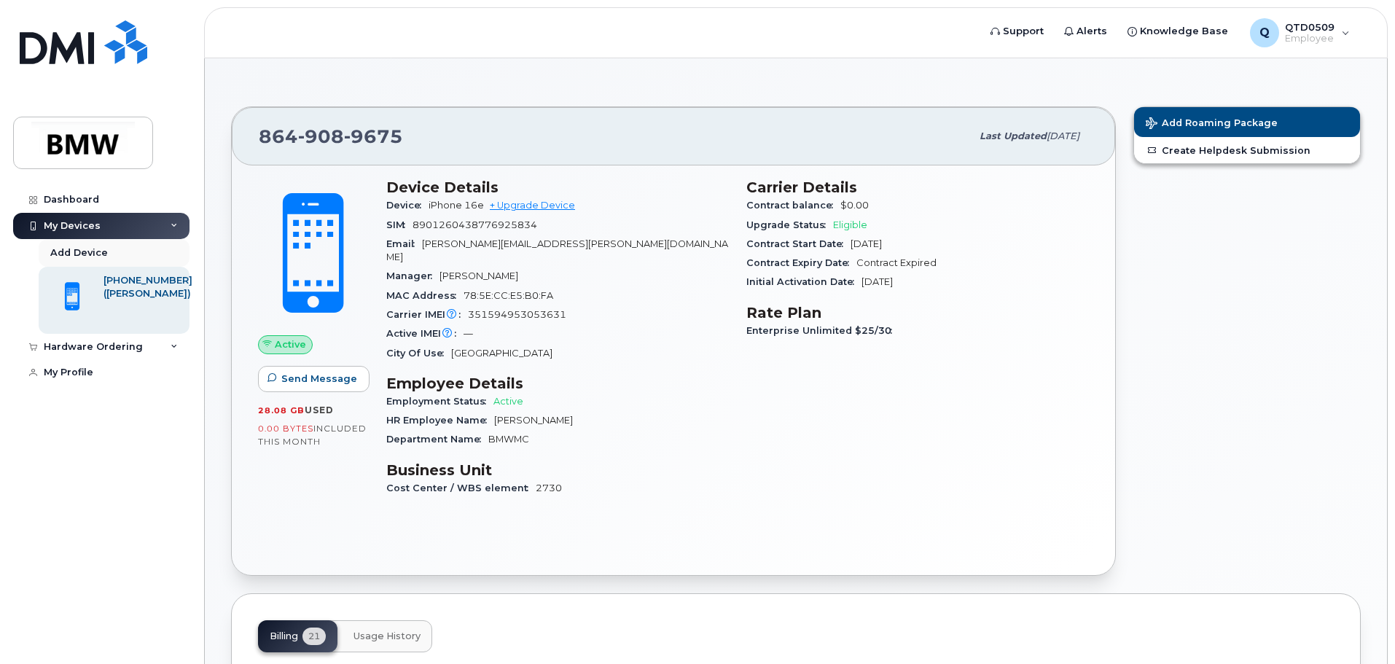 The height and width of the screenshot is (664, 1395). Describe the element at coordinates (440, 420) in the screenshot. I see `span: HR Employee Name` at that location.